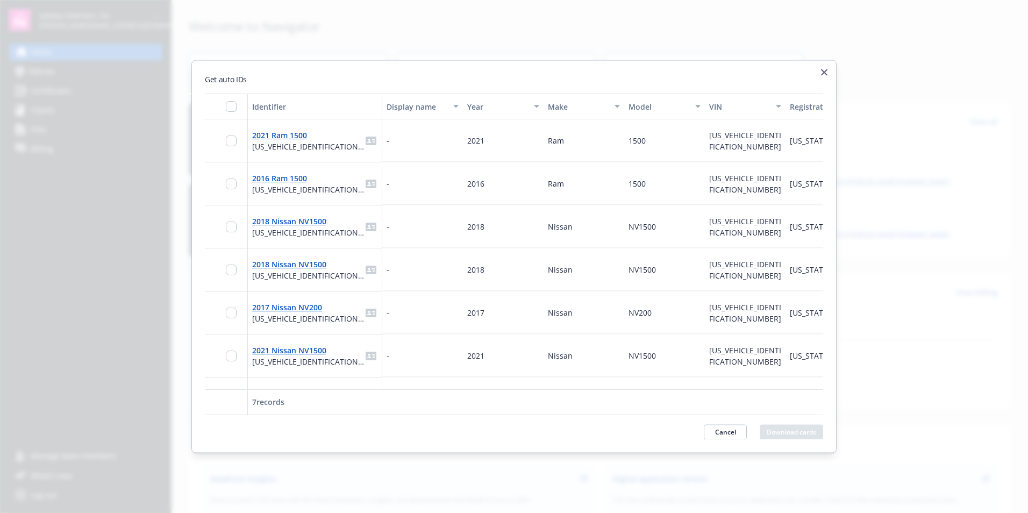 Image resolution: width=1028 pixels, height=513 pixels. Describe the element at coordinates (745, 106) in the screenshot. I see `button: VIN` at that location.